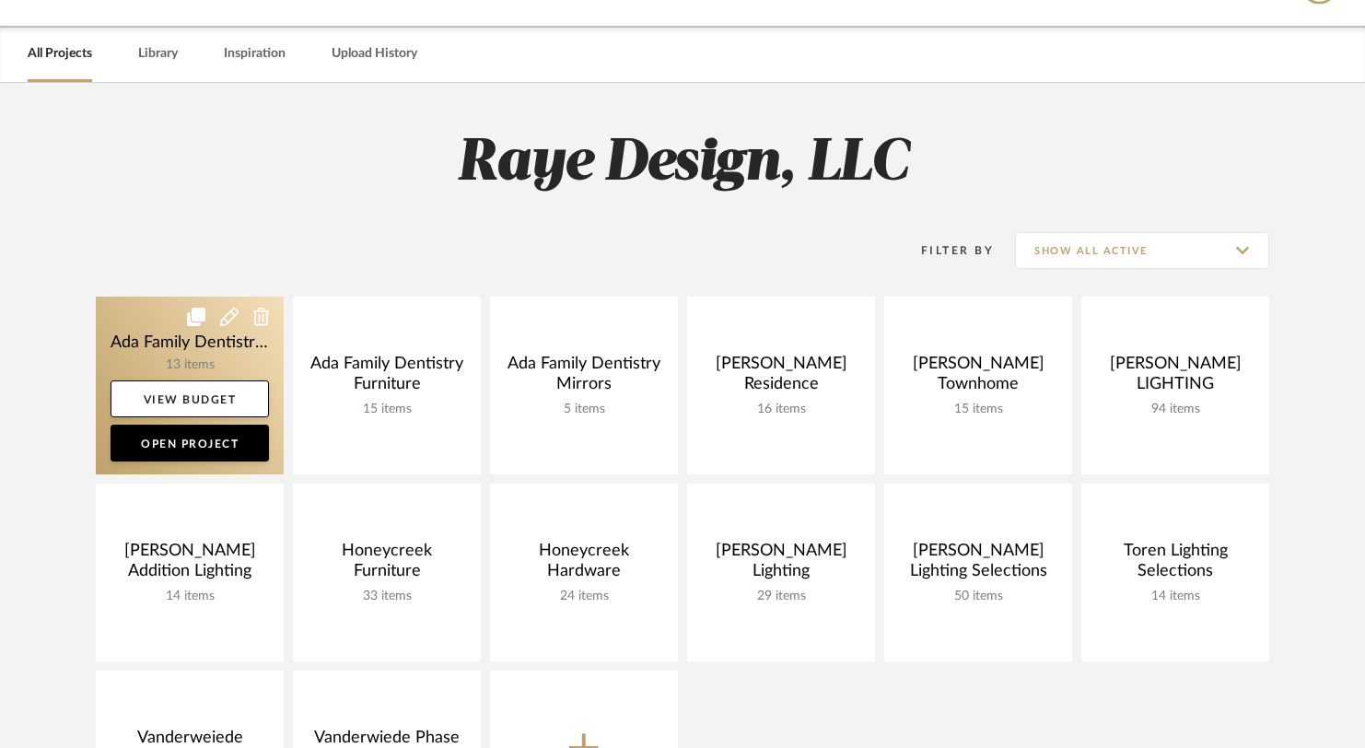 The width and height of the screenshot is (1365, 748). What do you see at coordinates (682, 163) in the screenshot?
I see `h2: Raye Design, LLC` at bounding box center [682, 163].